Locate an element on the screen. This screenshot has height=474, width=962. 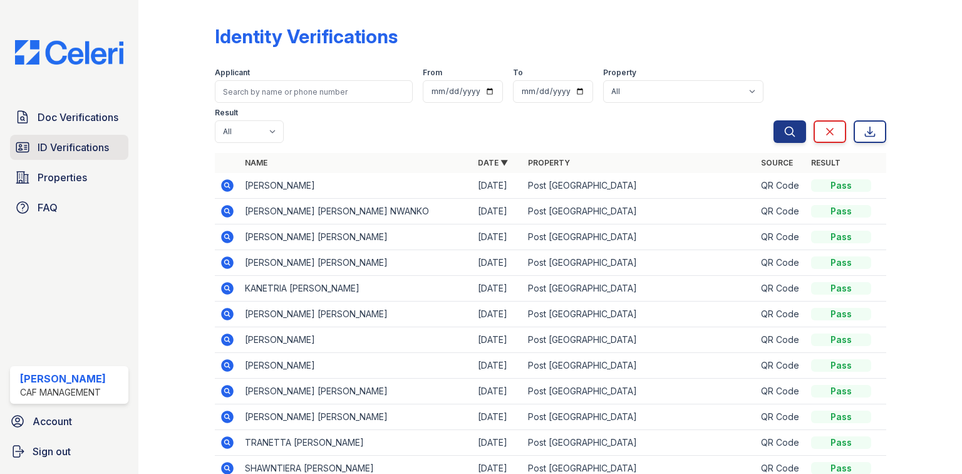
img: CE_Logo_Blue-a8612792a0a2168367f1c8372b55b34899dd931a85d93a1a3d3e32e68fde9ad4.png is located at coordinates (69, 52).